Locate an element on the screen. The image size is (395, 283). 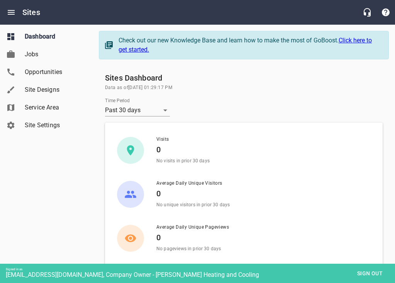
div: Signed in as is located at coordinates (200, 269).